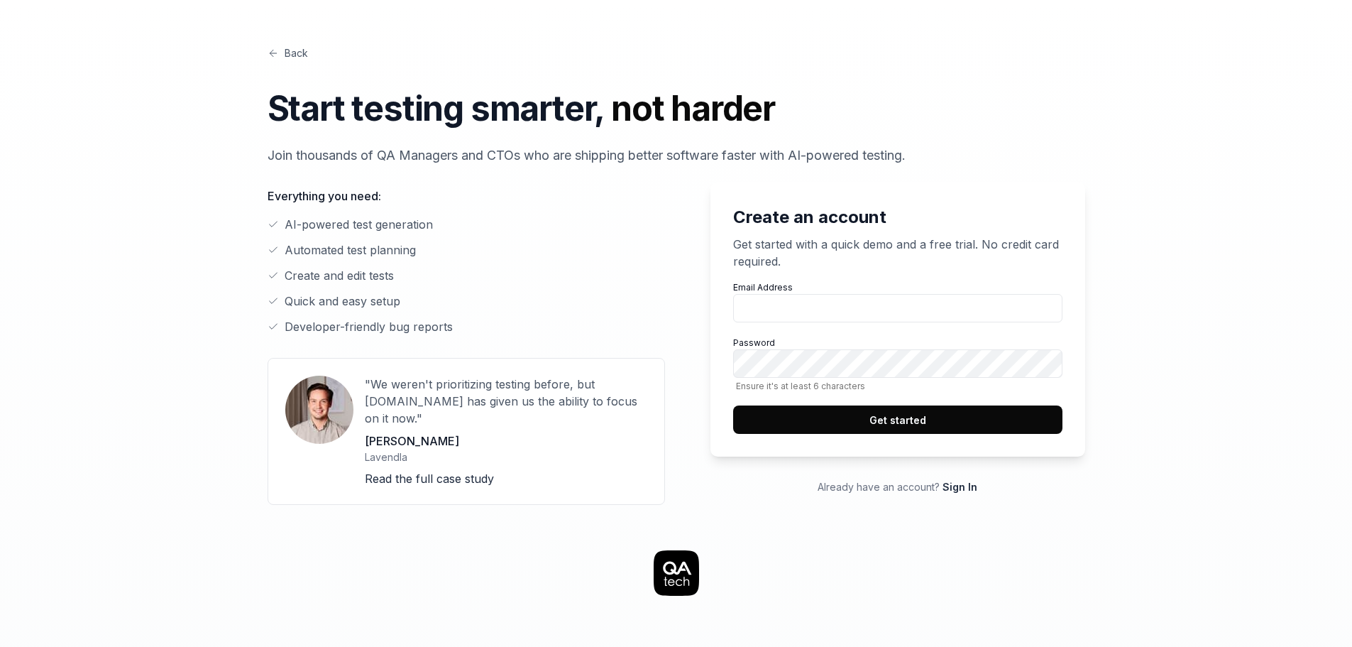 This screenshot has height=647, width=1352. Describe the element at coordinates (466, 224) in the screenshot. I see `li: AI-powered test generation` at that location.